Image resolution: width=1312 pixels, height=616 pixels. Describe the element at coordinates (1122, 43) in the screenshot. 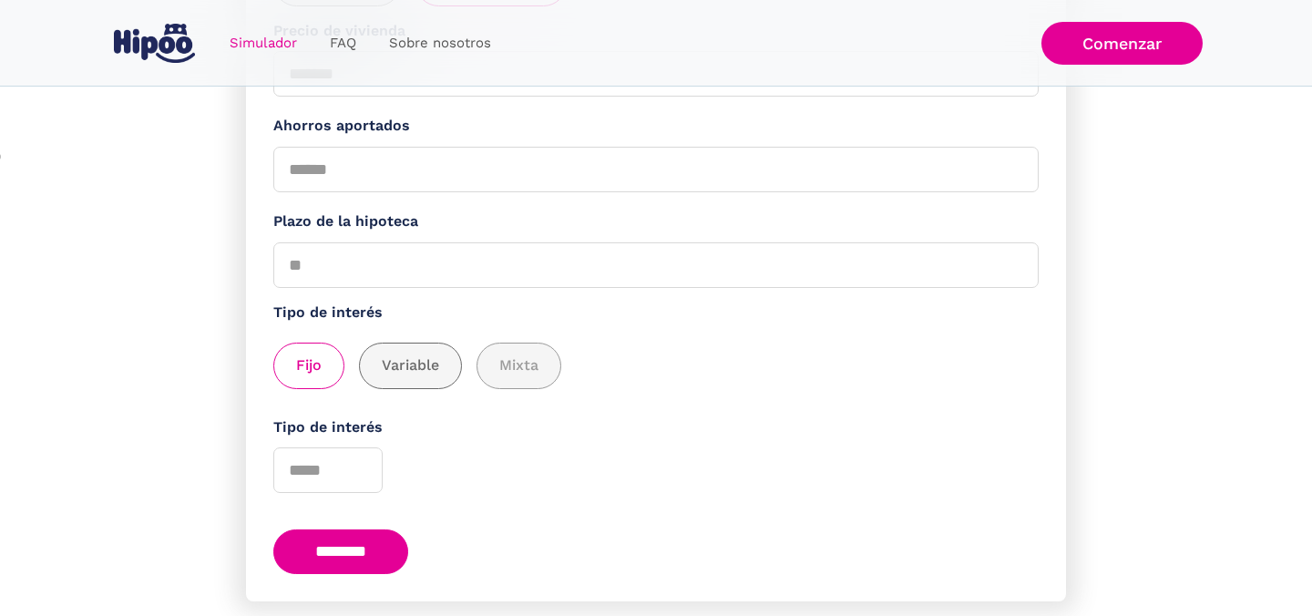

I see `a: Comenzar` at that location.